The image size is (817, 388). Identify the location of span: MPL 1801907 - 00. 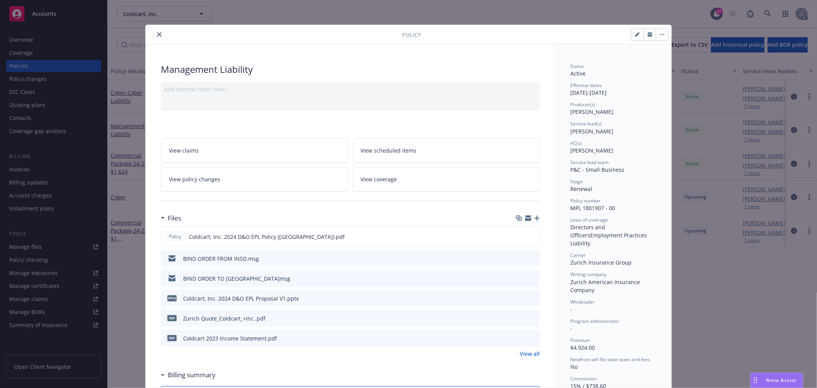
(592, 208).